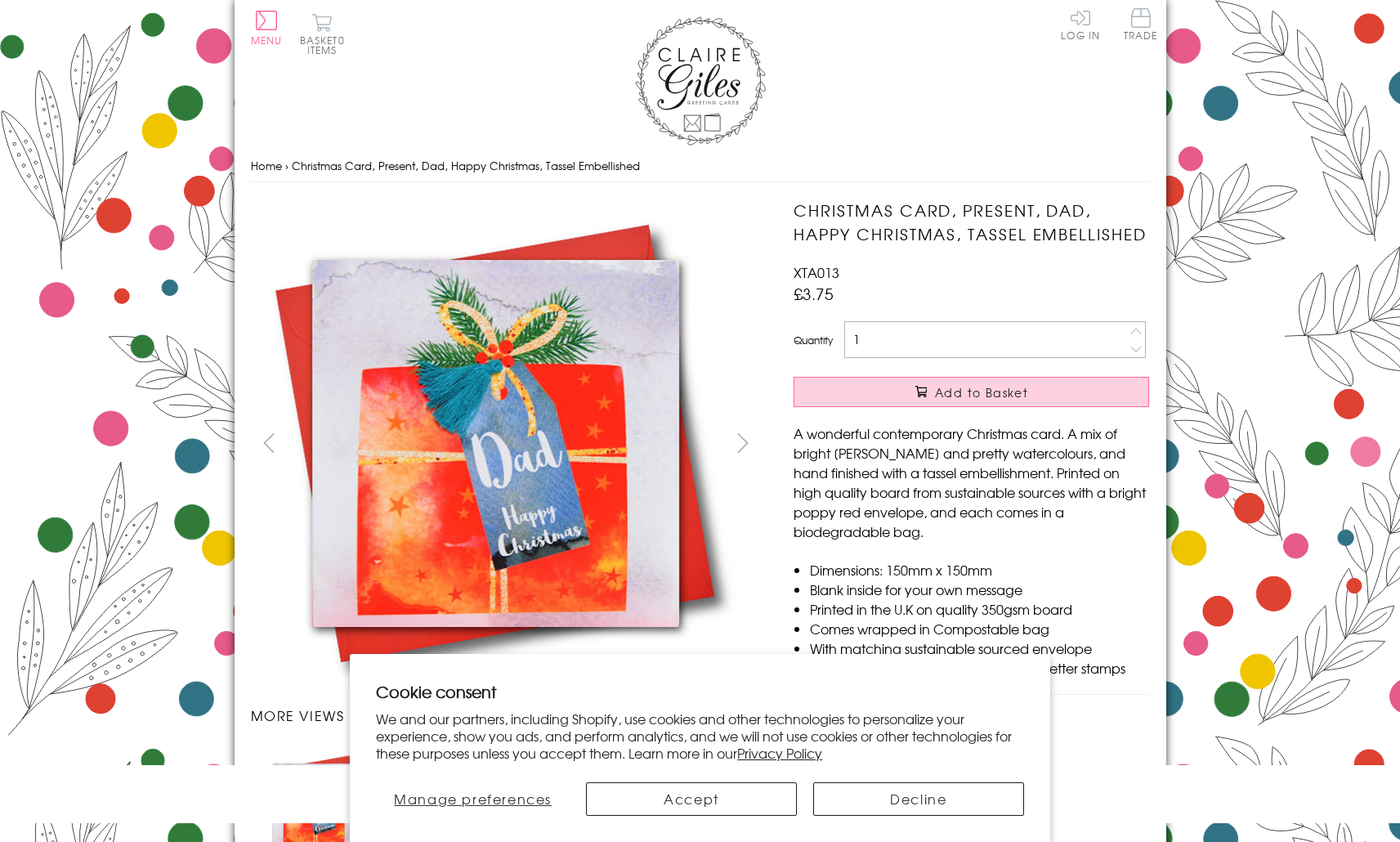  Describe the element at coordinates (979, 629) in the screenshot. I see `li: Comes wrapped in Compostable bag` at that location.